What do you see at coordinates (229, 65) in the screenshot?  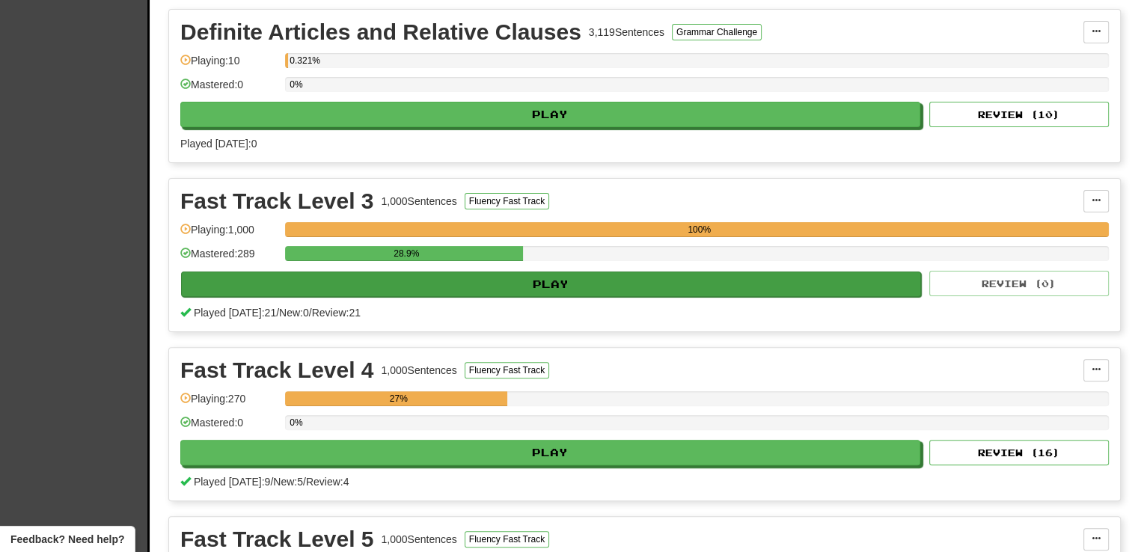 I see `div: Playing: 10` at bounding box center [229, 65].